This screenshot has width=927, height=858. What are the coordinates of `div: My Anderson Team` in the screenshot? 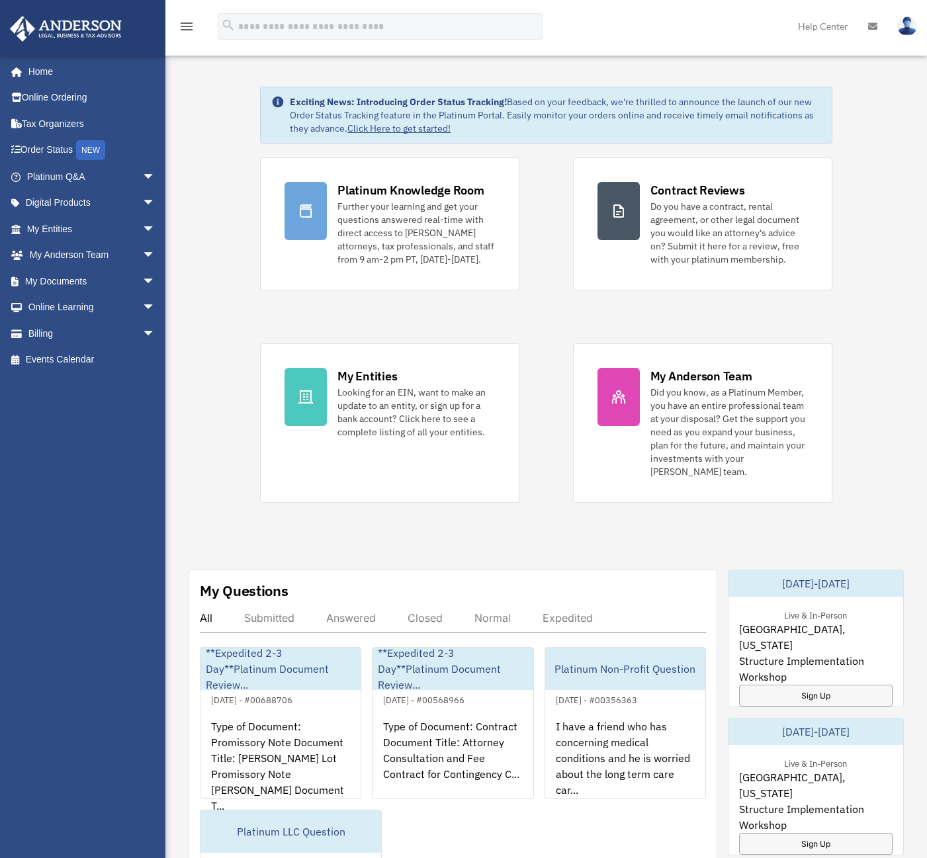 It's located at (701, 376).